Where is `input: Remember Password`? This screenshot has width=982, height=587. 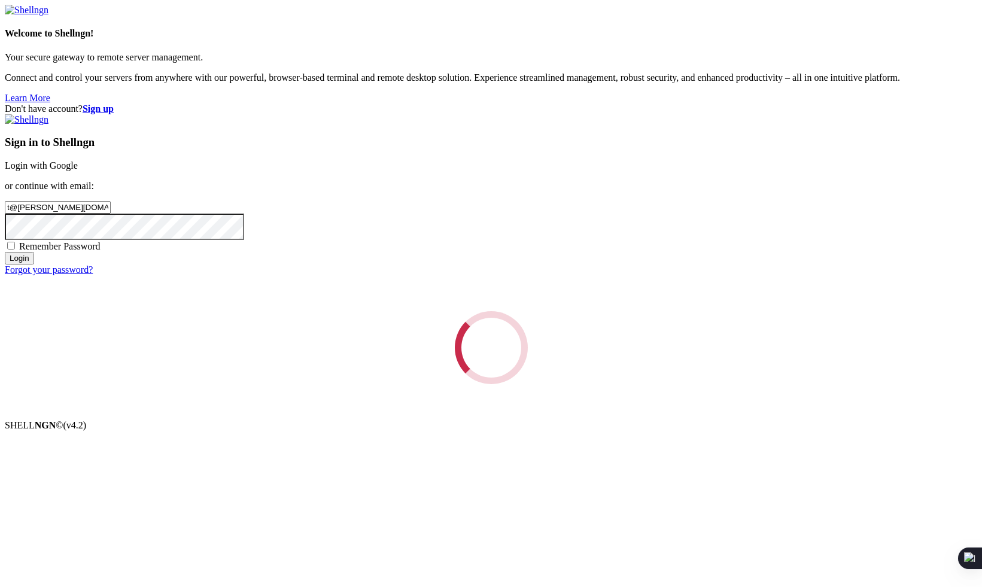
input: Remember Password is located at coordinates (11, 245).